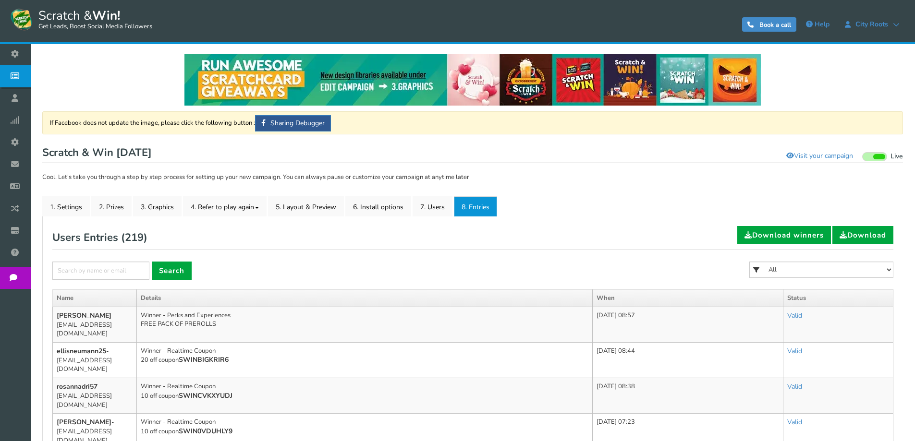  I want to click on span: Live, so click(896, 157).